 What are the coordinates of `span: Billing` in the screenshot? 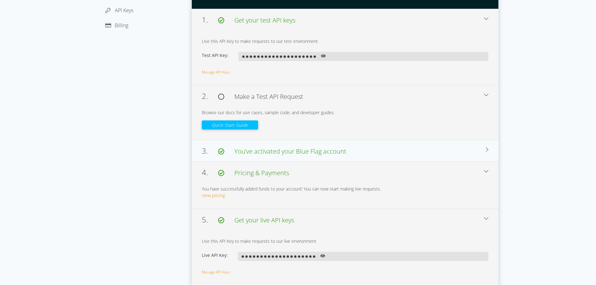 It's located at (121, 25).